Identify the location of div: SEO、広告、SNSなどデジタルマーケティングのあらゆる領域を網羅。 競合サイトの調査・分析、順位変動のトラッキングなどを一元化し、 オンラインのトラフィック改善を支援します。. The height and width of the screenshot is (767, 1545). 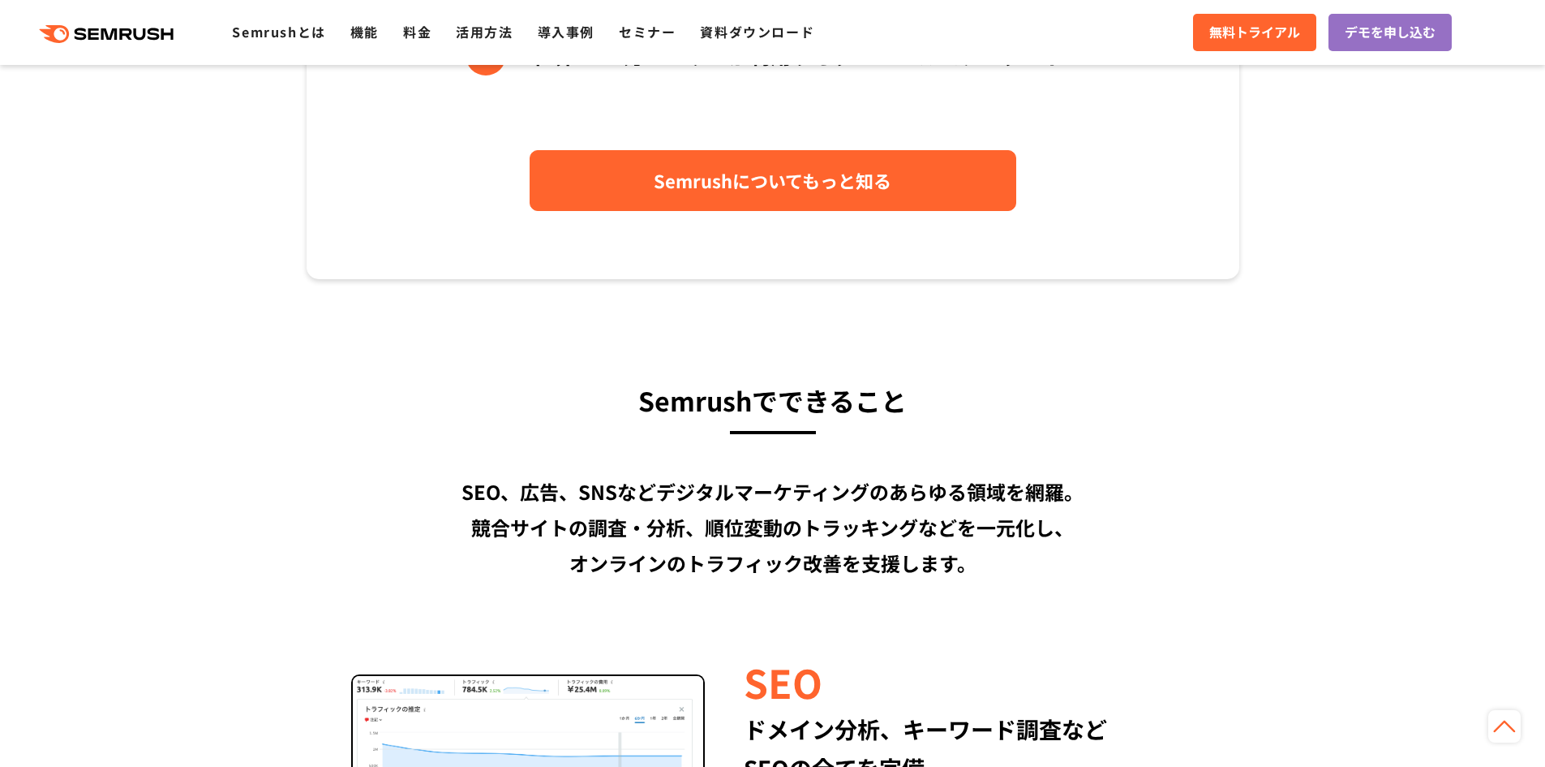
(773, 527).